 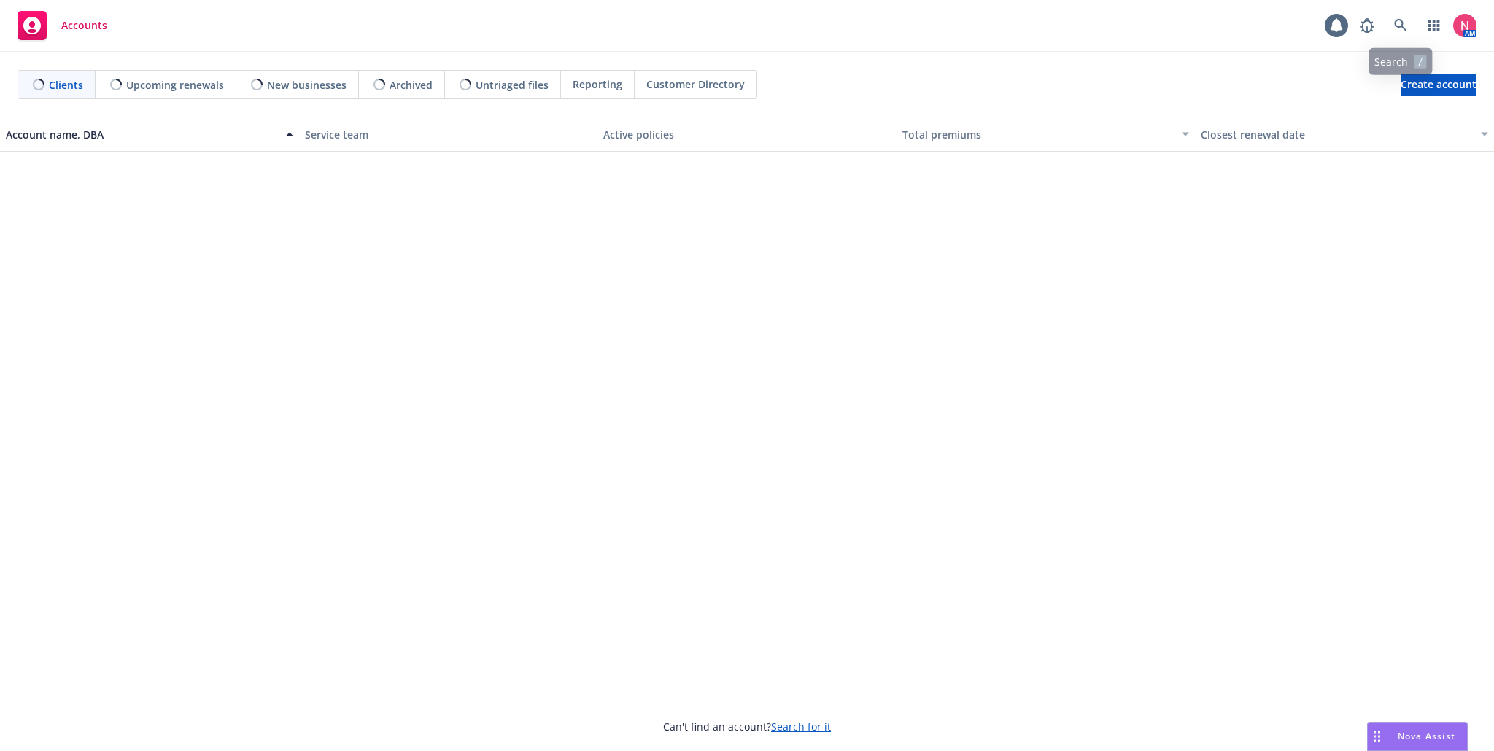 I want to click on span: Reporting, so click(x=597, y=84).